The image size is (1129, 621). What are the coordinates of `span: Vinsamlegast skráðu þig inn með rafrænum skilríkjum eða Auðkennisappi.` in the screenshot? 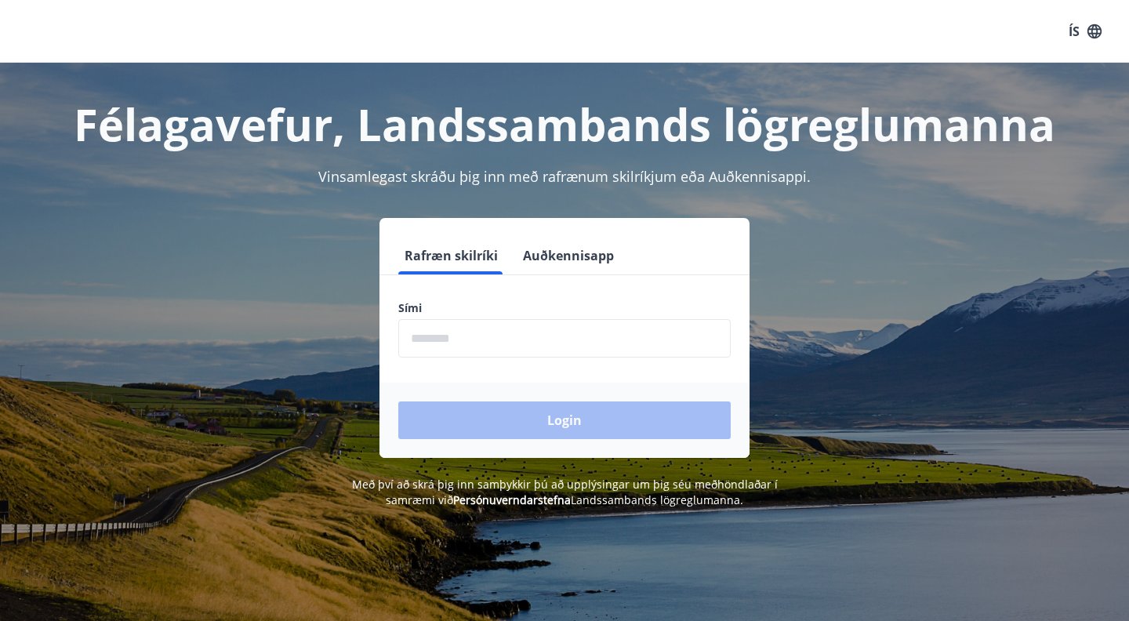 It's located at (564, 176).